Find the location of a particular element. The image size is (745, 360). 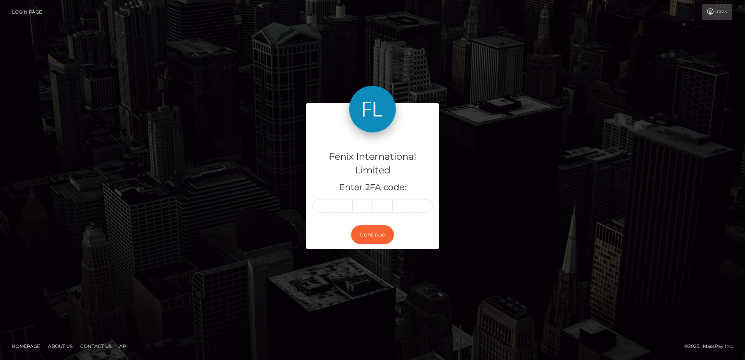

a: Homepage is located at coordinates (26, 346).